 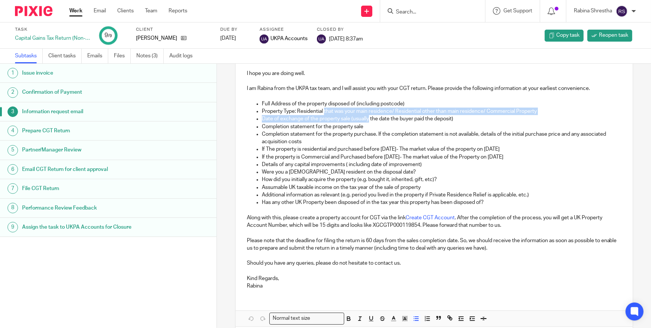 I want to click on p: Property Type: Residential that was your main residence/ Residential other than main residence/ C..., so click(x=442, y=111).